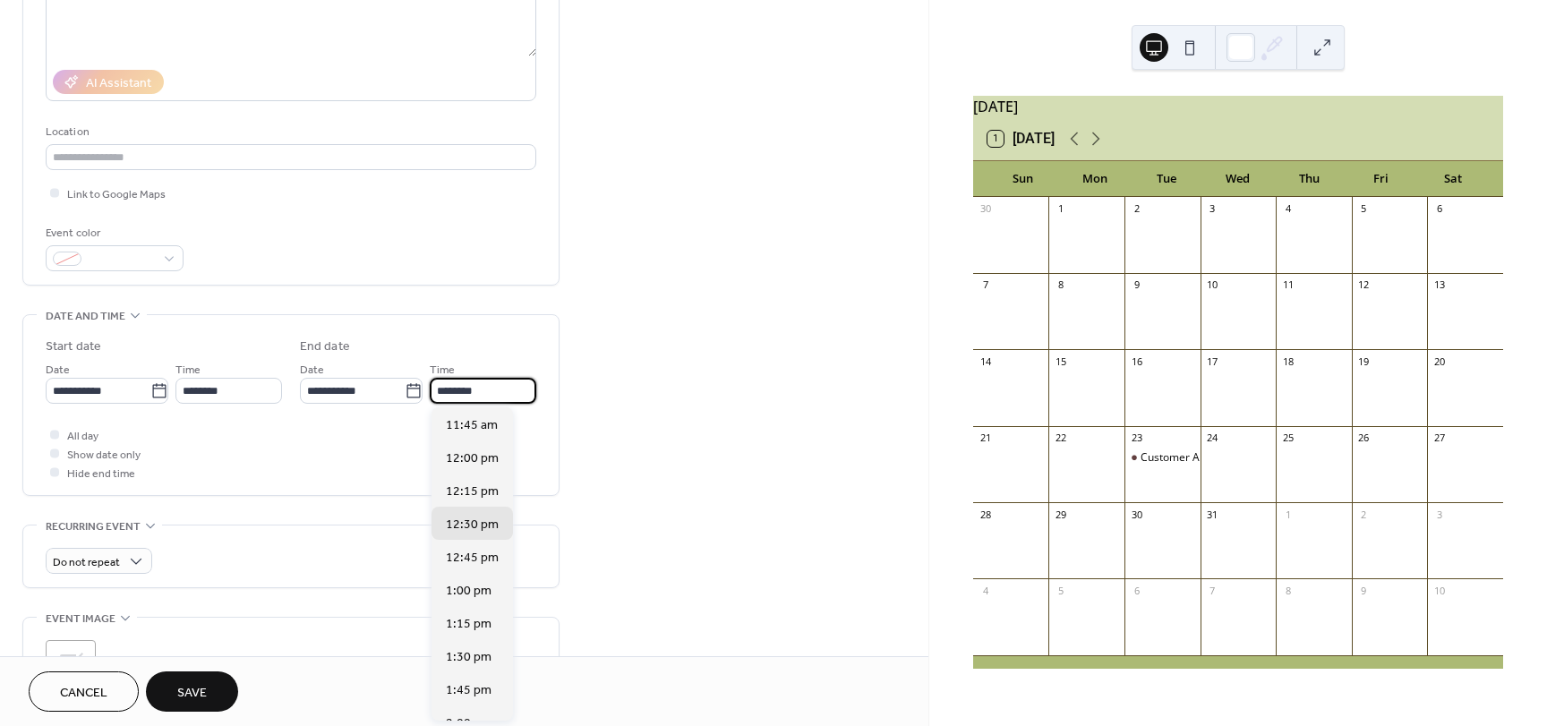  What do you see at coordinates (1288, 361) in the screenshot?
I see `div: 18` at bounding box center [1288, 361].